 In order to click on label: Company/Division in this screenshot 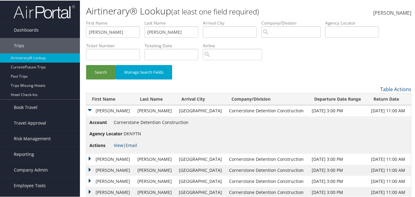, I will do `click(293, 22)`.